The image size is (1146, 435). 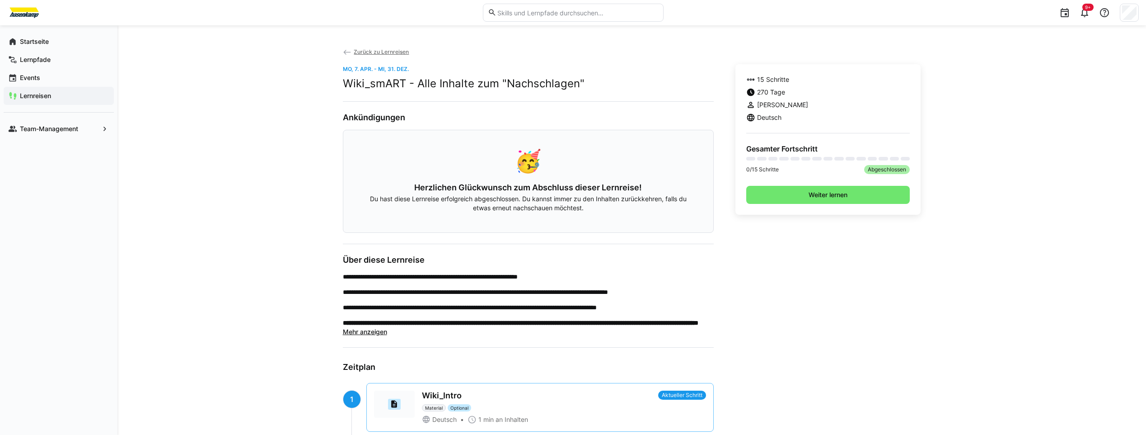 I want to click on span: 1 min an Inhalten, so click(x=503, y=419).